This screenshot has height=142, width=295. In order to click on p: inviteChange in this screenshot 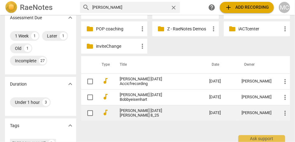, I will do `click(117, 46)`.